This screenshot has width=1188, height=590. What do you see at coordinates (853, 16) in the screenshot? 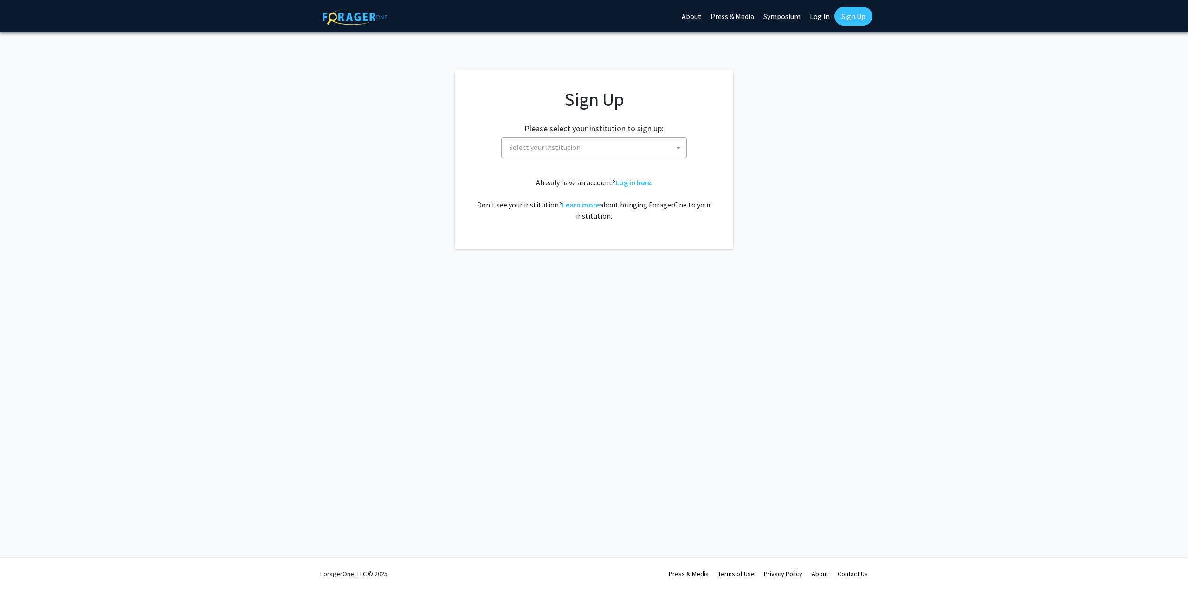
I see `a: Sign Up` at bounding box center [853, 16].